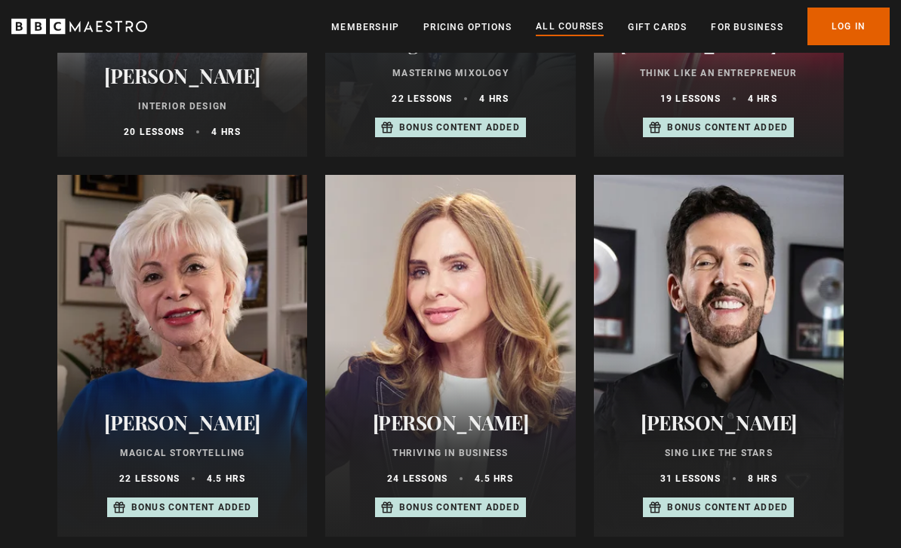  Describe the element at coordinates (570, 27) in the screenshot. I see `a: All Courses` at that location.